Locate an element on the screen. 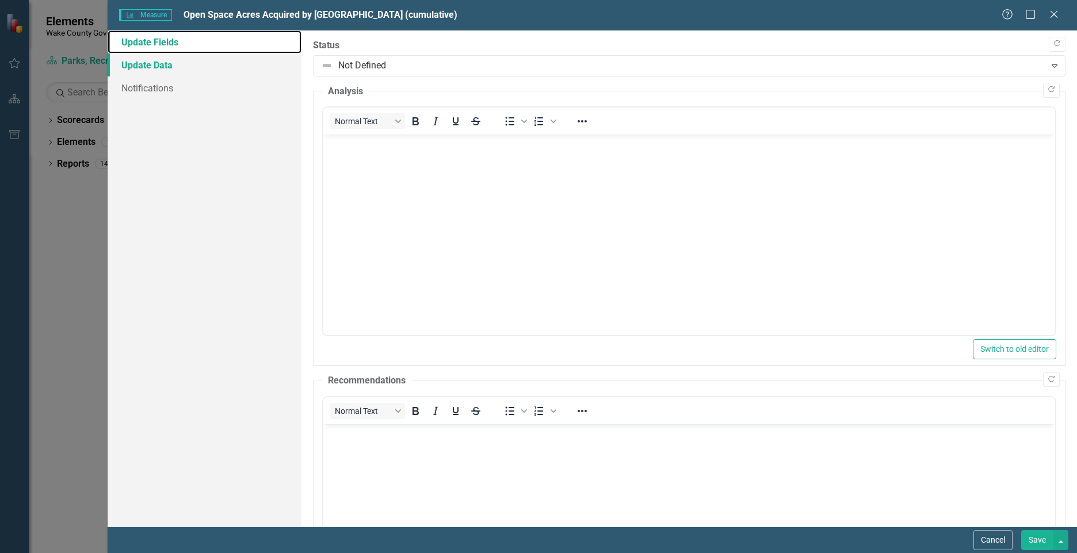 The height and width of the screenshot is (553, 1077). span: Measure is located at coordinates (145, 15).